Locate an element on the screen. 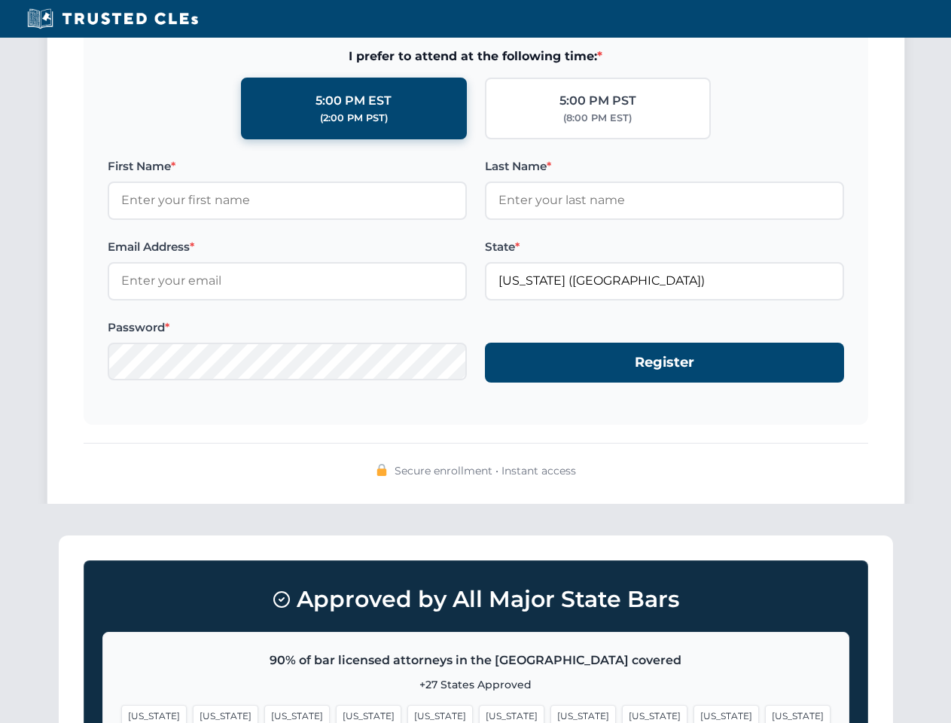 The width and height of the screenshot is (951, 723). h3: Approved by All Major State Bars is located at coordinates (476, 599).